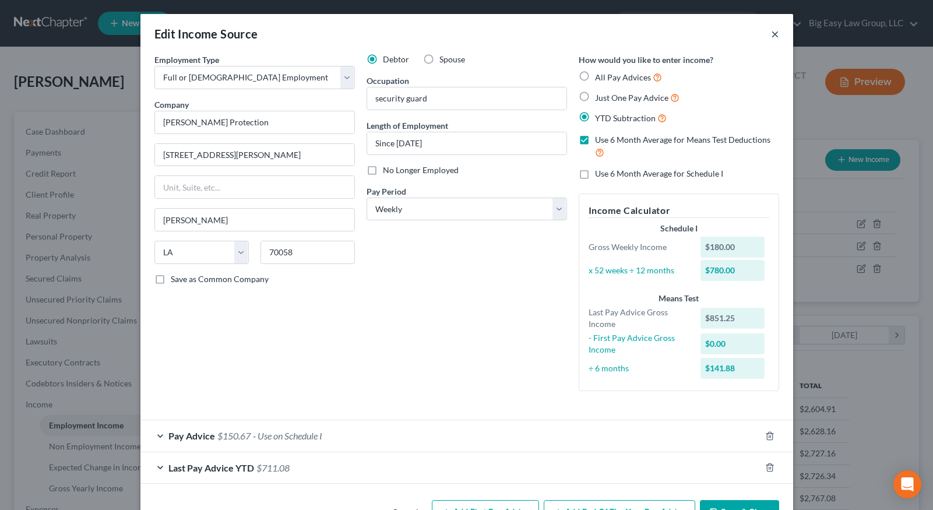 This screenshot has height=510, width=933. What do you see at coordinates (287, 435) in the screenshot?
I see `span: - Use on Schedule I` at bounding box center [287, 435].